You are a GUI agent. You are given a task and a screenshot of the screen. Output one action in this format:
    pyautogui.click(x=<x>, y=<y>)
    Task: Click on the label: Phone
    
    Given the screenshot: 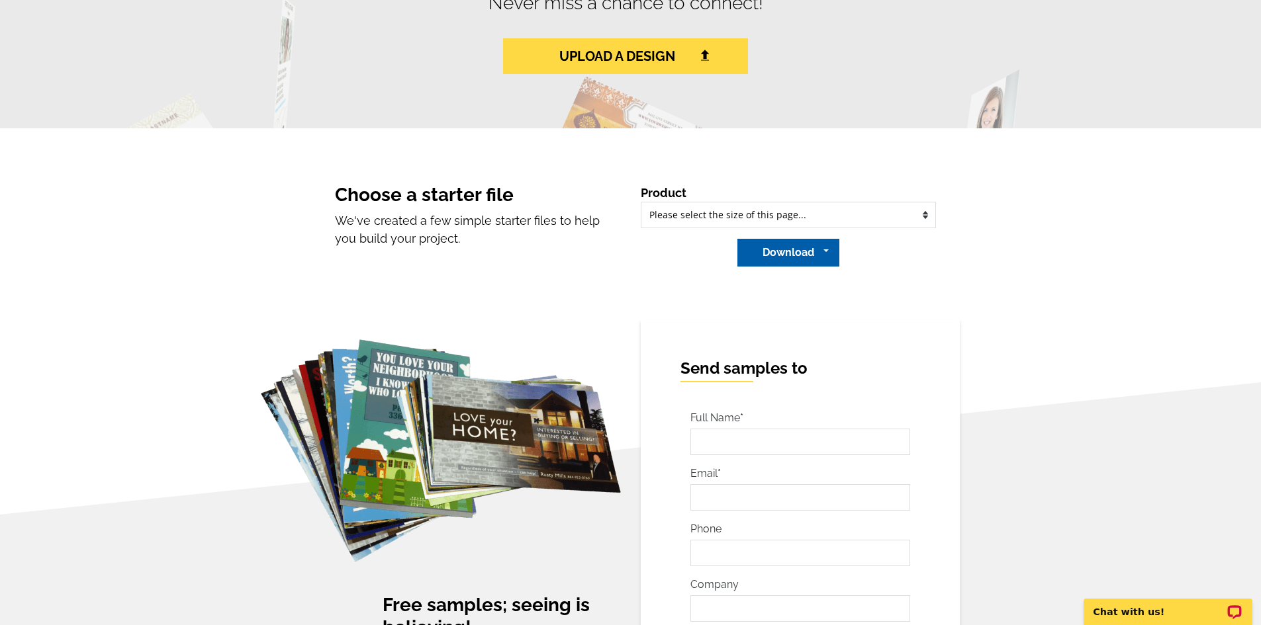 What is the action you would take?
    pyautogui.click(x=705, y=529)
    